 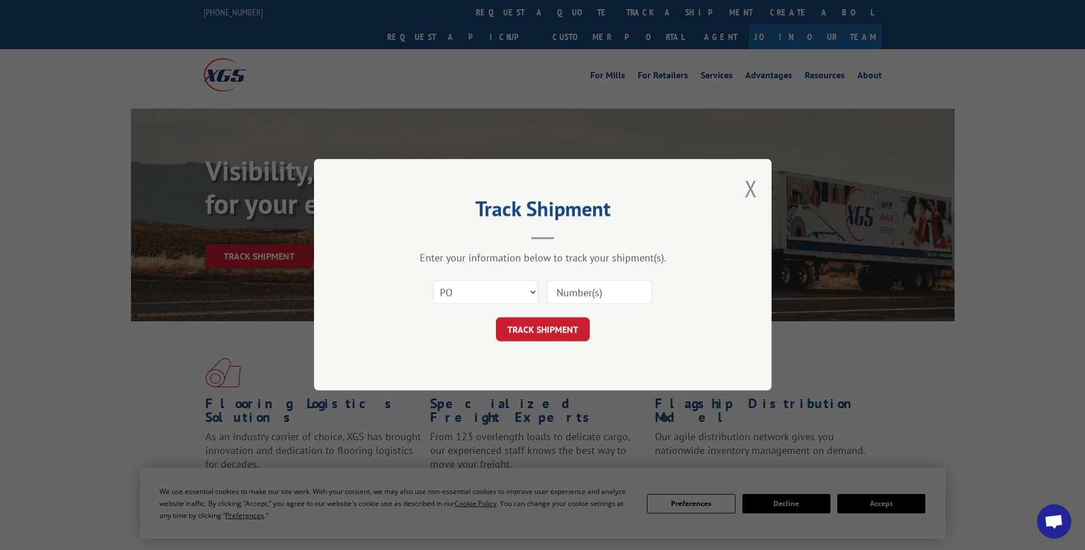 I want to click on input: Number(s), so click(x=599, y=293).